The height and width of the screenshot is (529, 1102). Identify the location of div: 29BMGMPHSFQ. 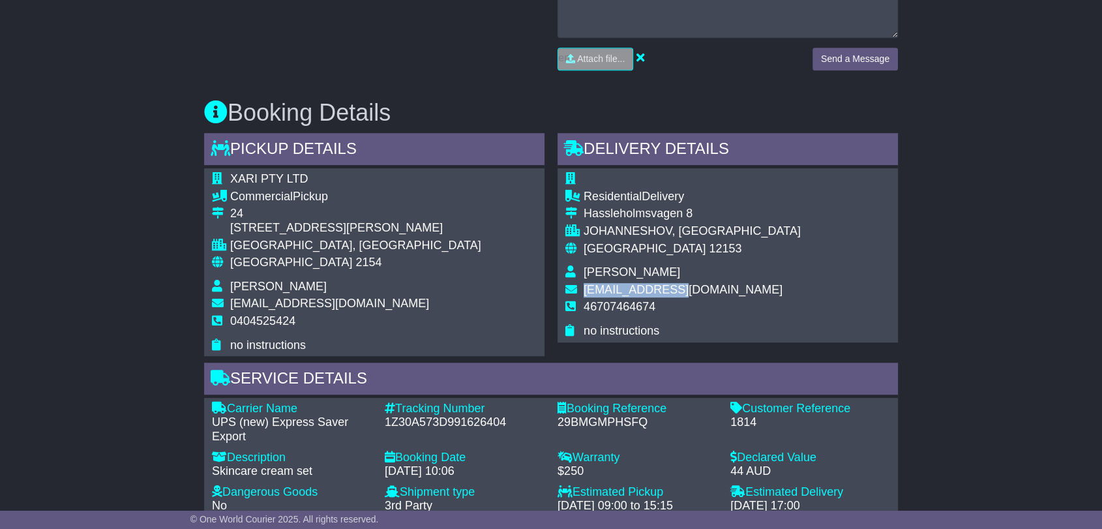
(637, 422).